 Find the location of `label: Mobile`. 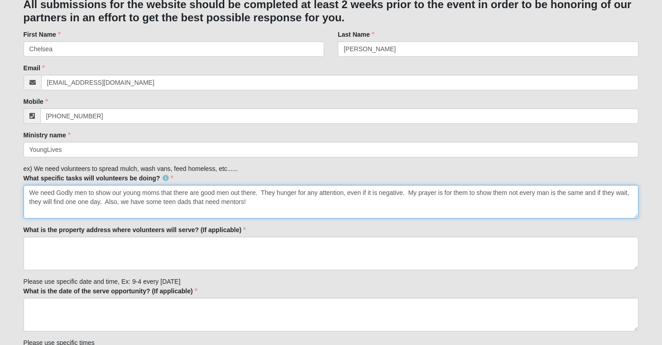

label: Mobile is located at coordinates (36, 101).